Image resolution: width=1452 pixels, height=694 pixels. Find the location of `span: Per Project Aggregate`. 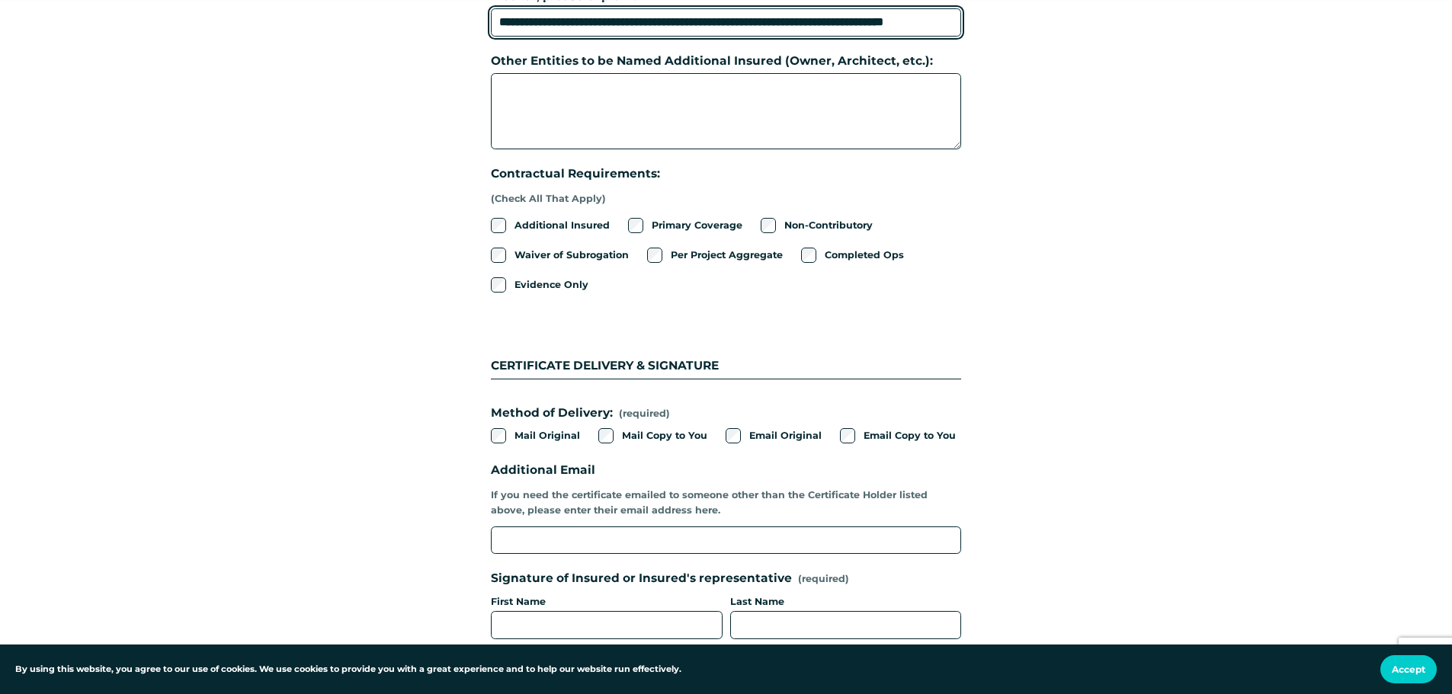

span: Per Project Aggregate is located at coordinates (726, 255).